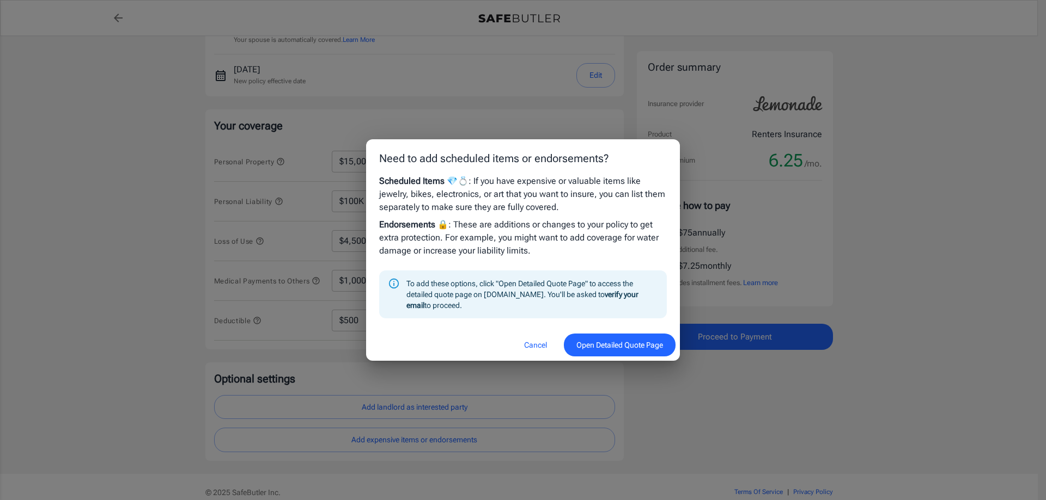  Describe the element at coordinates (619, 345) in the screenshot. I see `button: Open Detailed Quote Page` at that location.